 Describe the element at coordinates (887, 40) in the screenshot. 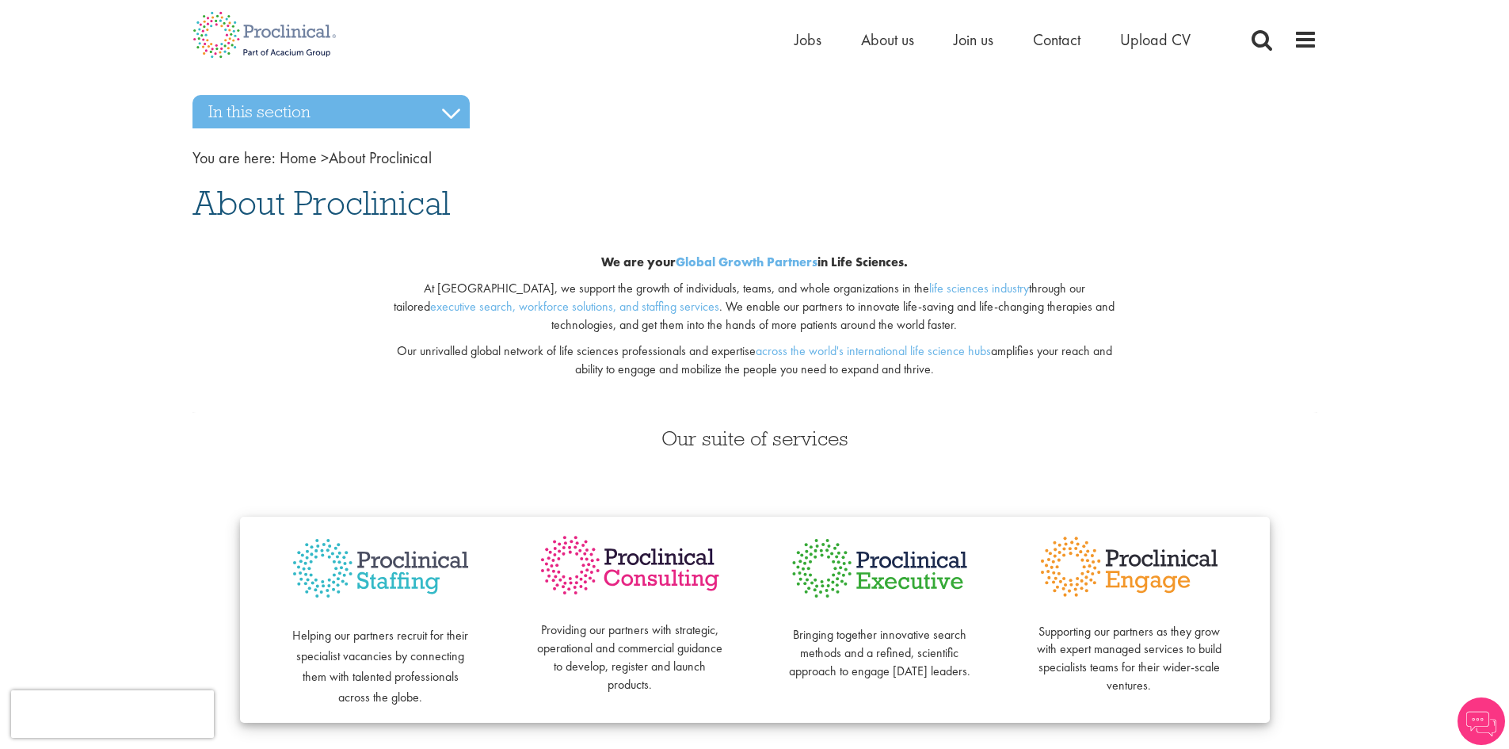

I see `span: About us` at that location.